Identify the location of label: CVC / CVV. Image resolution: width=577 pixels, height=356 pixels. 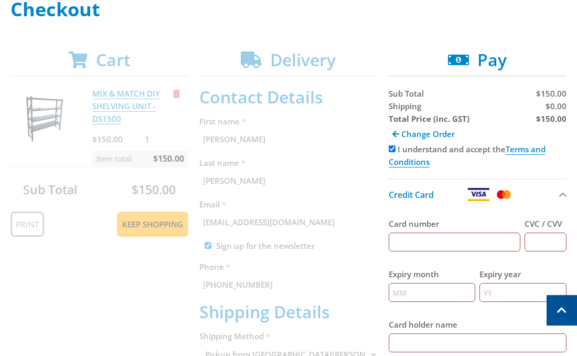
(546, 223).